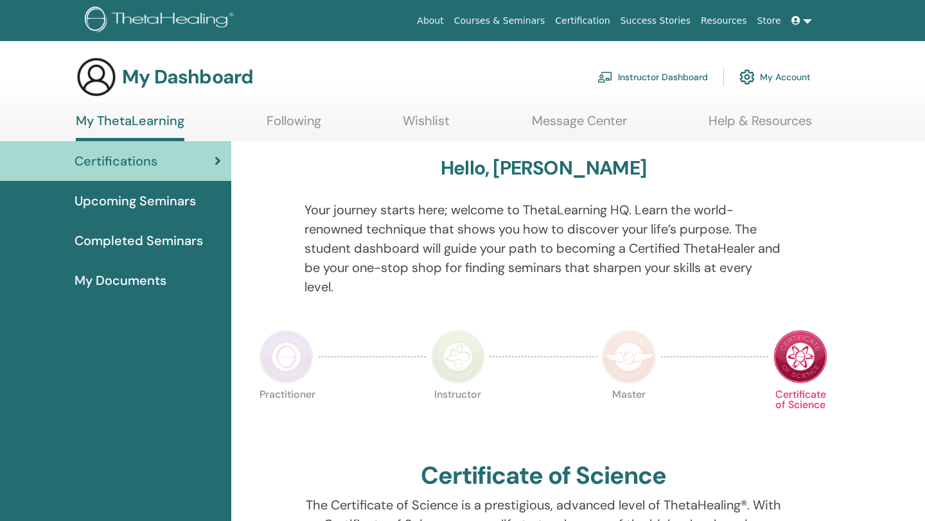  Describe the element at coordinates (724, 21) in the screenshot. I see `a: Resources` at that location.